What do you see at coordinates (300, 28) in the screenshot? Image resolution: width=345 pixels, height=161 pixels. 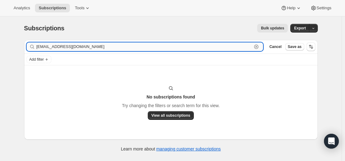 I see `button: Export` at bounding box center [300, 28].